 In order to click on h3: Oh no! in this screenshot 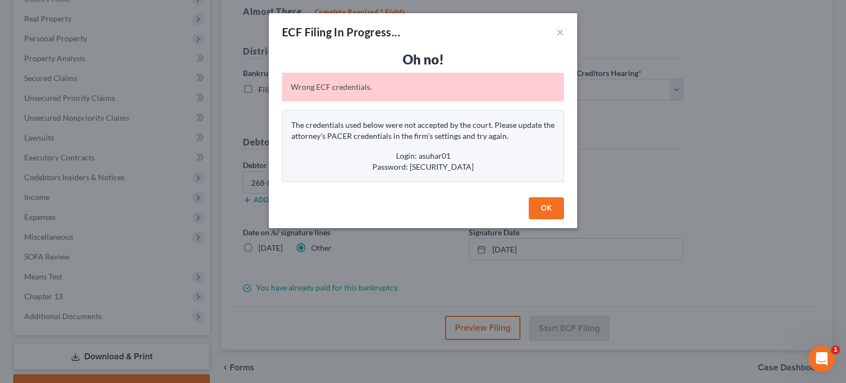, I will do `click(423, 59)`.